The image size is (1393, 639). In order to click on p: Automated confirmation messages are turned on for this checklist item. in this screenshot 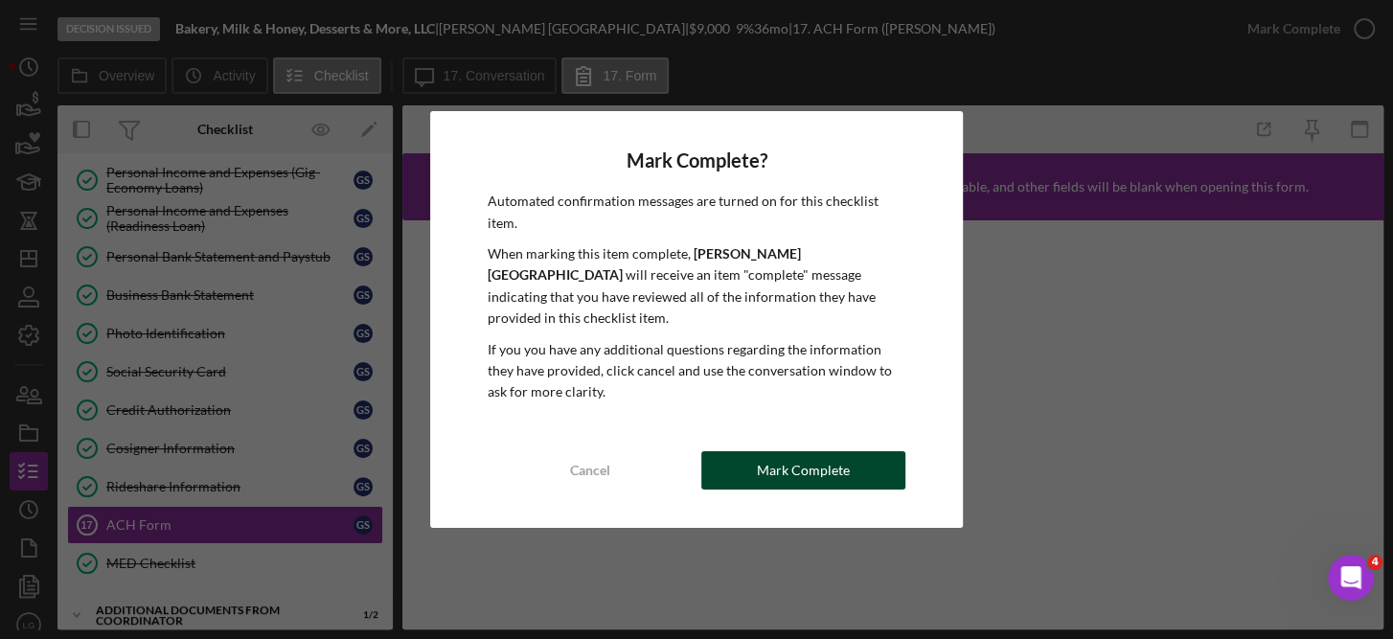, I will do `click(696, 212)`.